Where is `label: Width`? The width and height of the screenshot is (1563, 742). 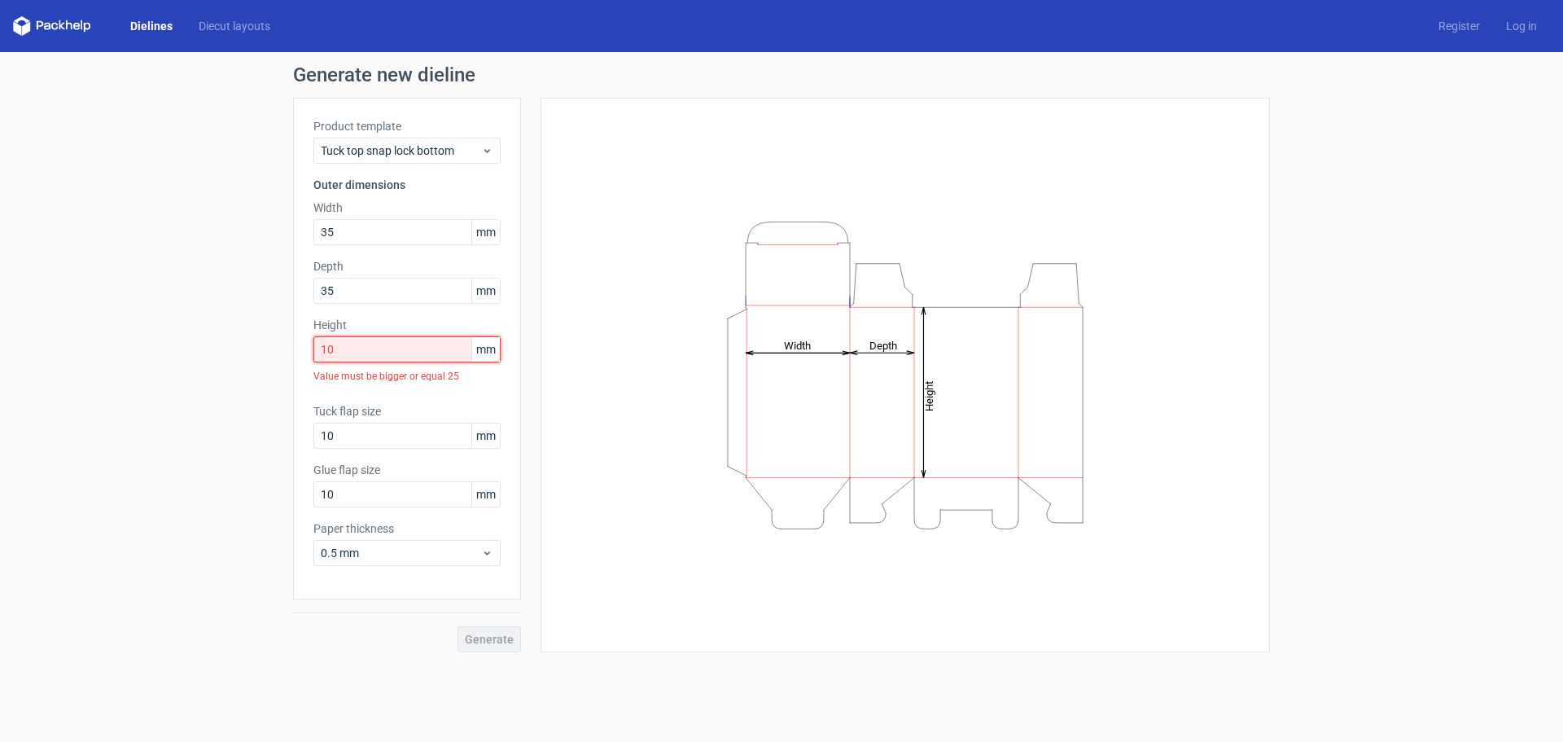 label: Width is located at coordinates (407, 208).